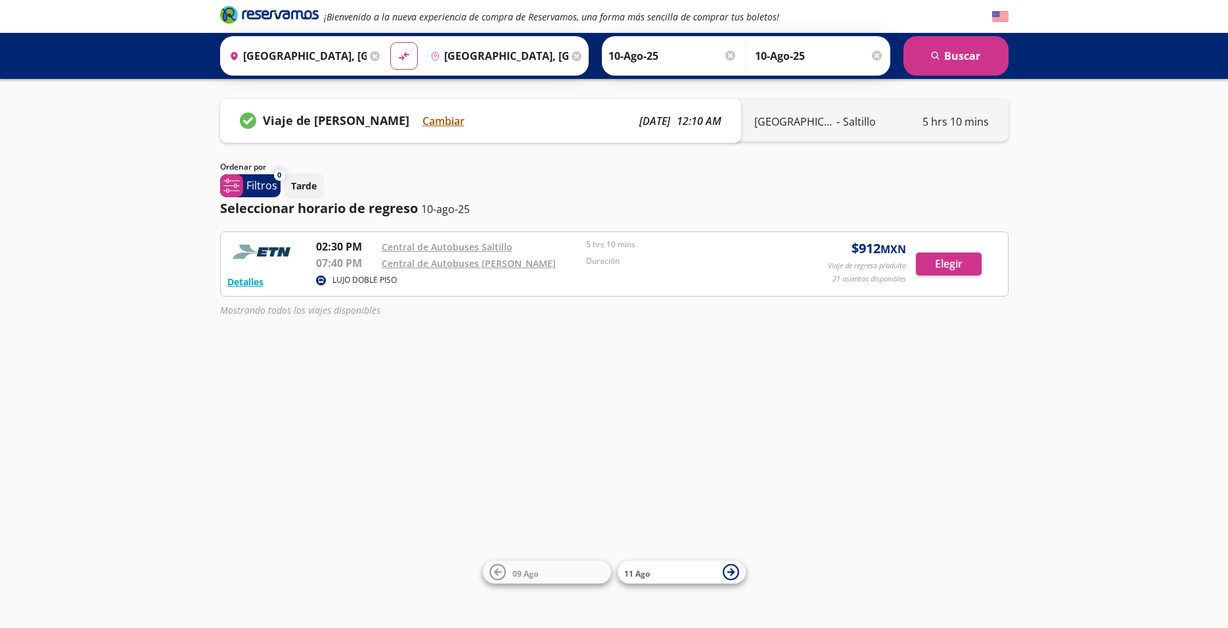 The width and height of the screenshot is (1228, 628). What do you see at coordinates (446, 209) in the screenshot?
I see `p: 10-ago-25` at bounding box center [446, 209].